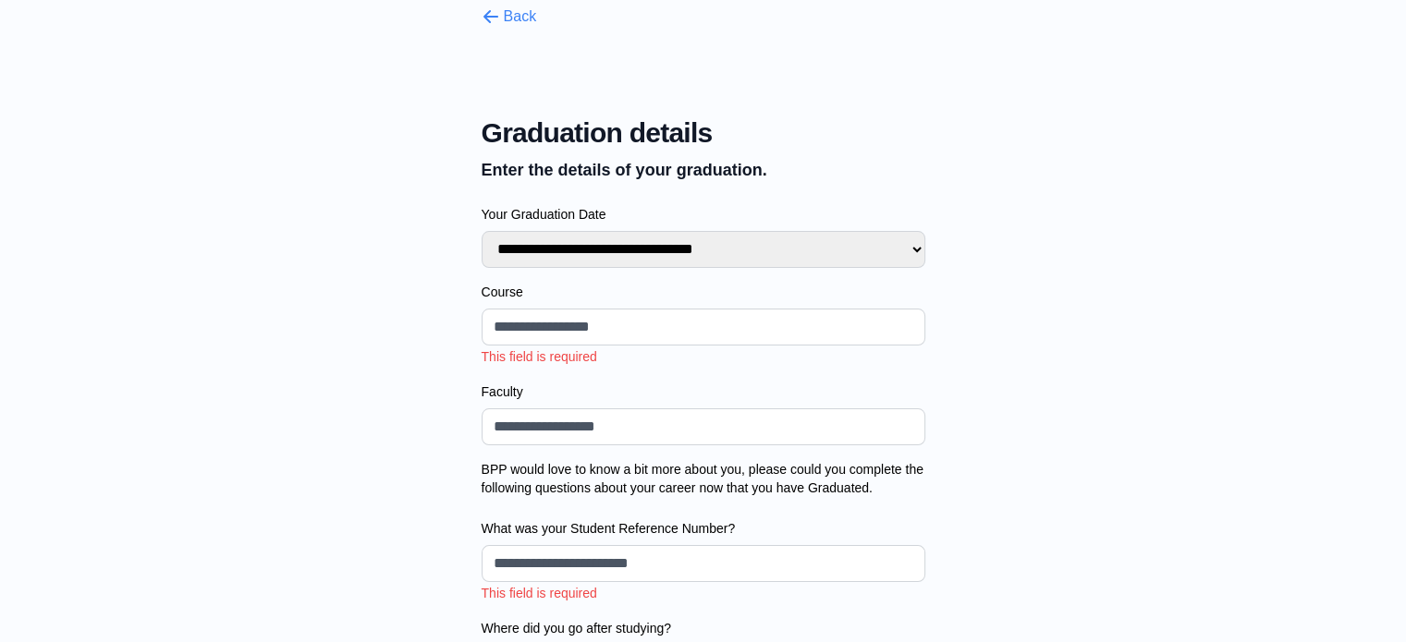 The width and height of the screenshot is (1406, 642). I want to click on label: Faculty, so click(703, 392).